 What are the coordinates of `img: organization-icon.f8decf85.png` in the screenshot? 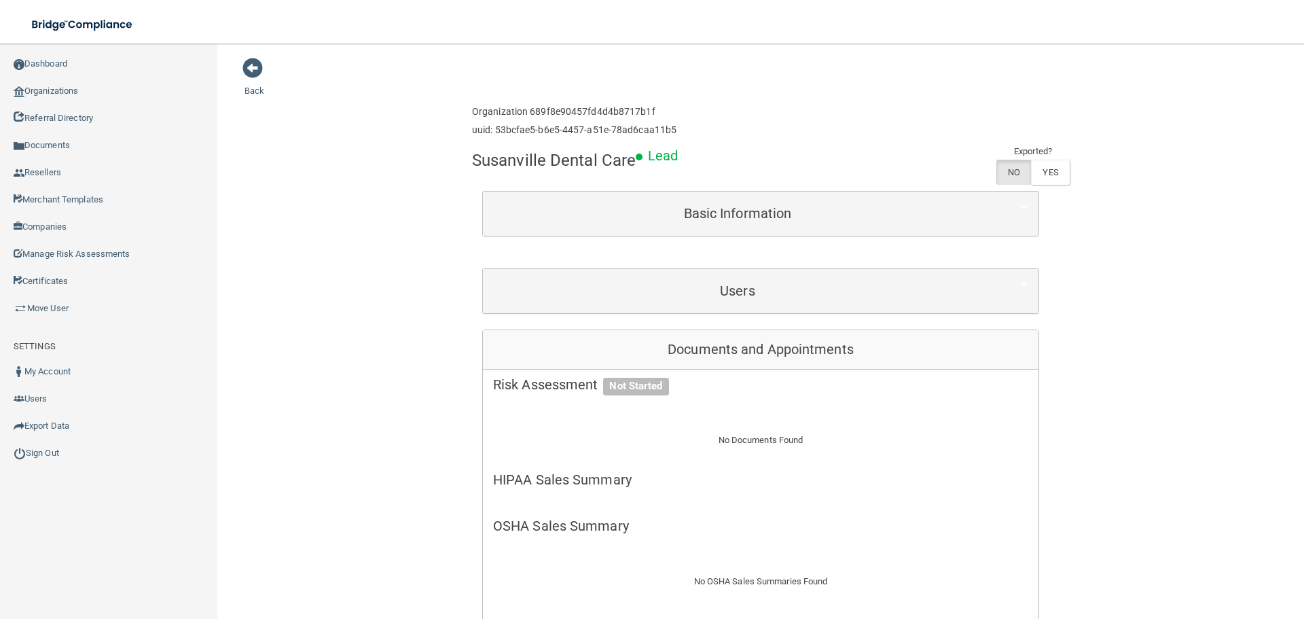 It's located at (19, 92).